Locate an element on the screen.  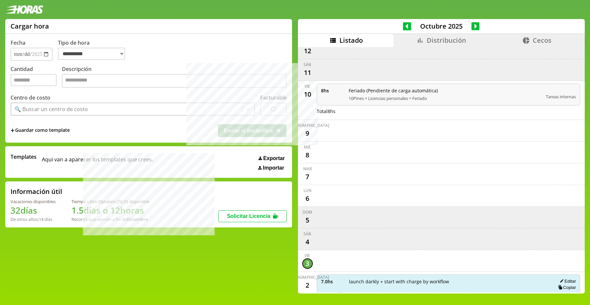
div: 🔍 Buscar un centro de costo is located at coordinates (51, 109).